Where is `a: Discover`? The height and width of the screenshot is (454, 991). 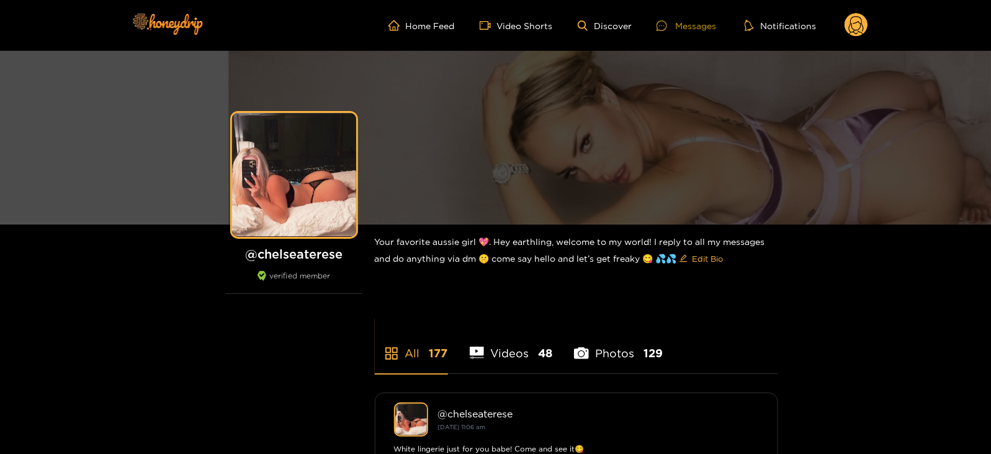
a: Discover is located at coordinates (604, 25).